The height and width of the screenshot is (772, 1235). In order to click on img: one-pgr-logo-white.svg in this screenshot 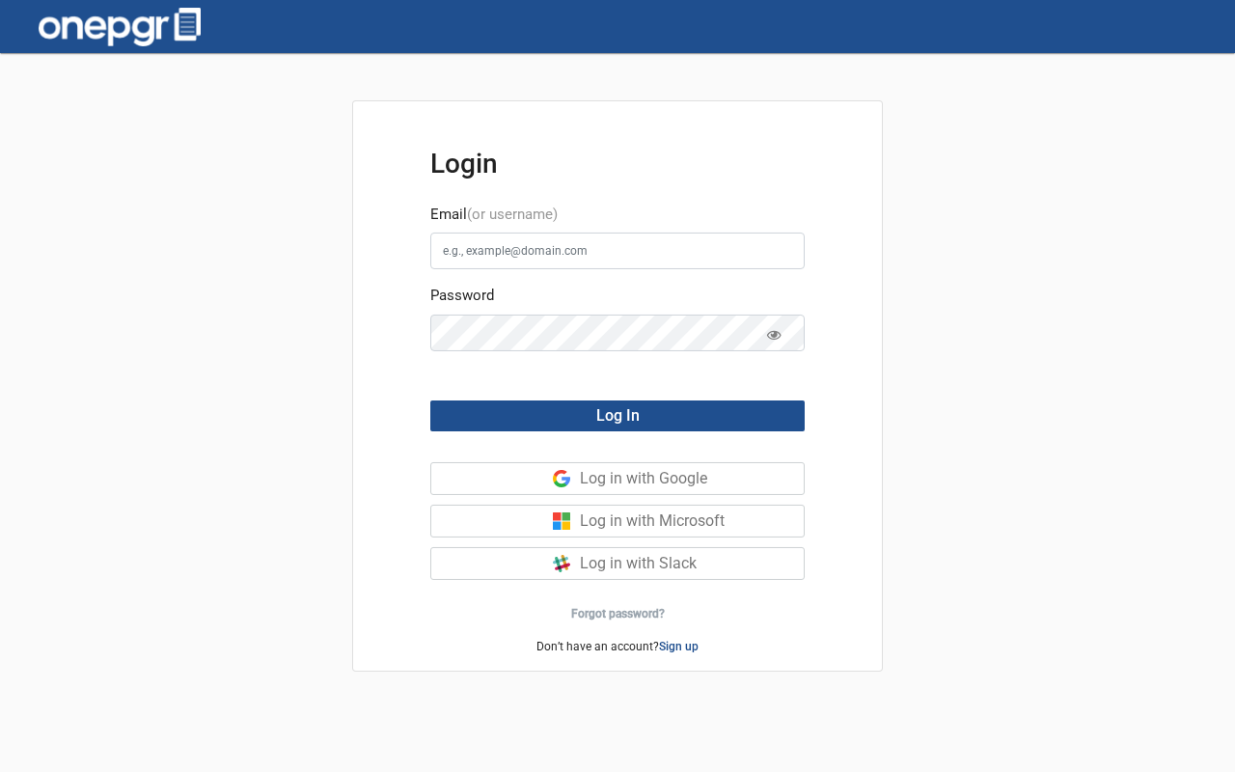, I will do `click(120, 27)`.